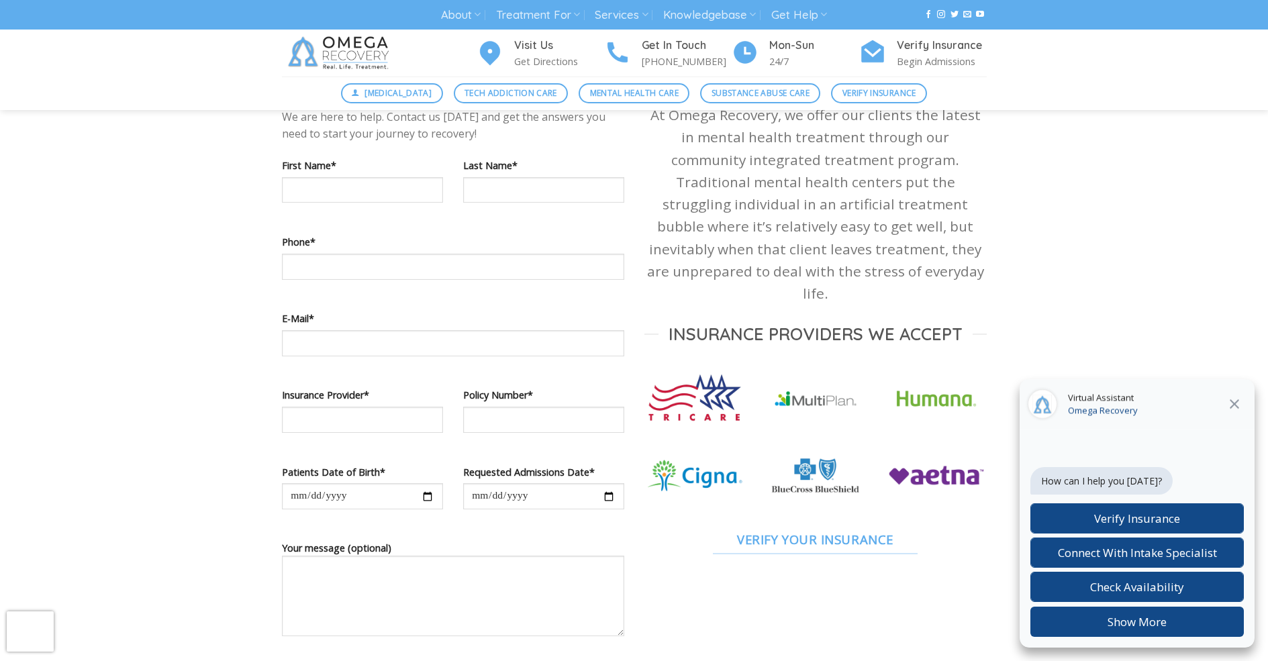  I want to click on h4: Get In Touch, so click(687, 46).